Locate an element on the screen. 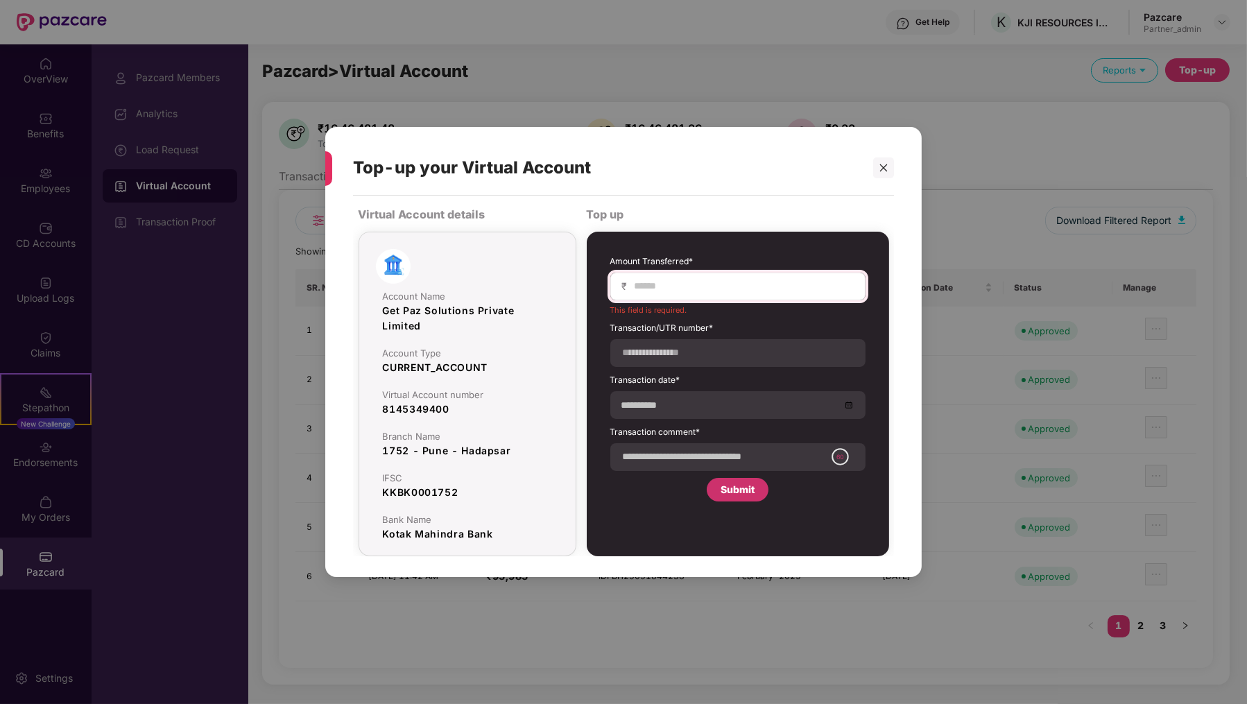 Image resolution: width=1247 pixels, height=704 pixels. span: close is located at coordinates (884, 168).